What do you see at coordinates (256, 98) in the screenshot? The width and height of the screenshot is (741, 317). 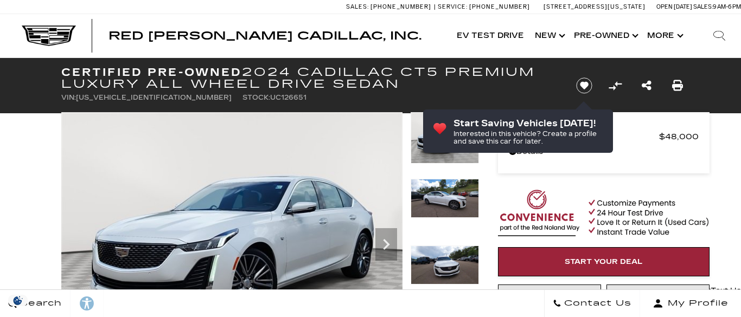 I see `span: Stock:` at bounding box center [256, 98].